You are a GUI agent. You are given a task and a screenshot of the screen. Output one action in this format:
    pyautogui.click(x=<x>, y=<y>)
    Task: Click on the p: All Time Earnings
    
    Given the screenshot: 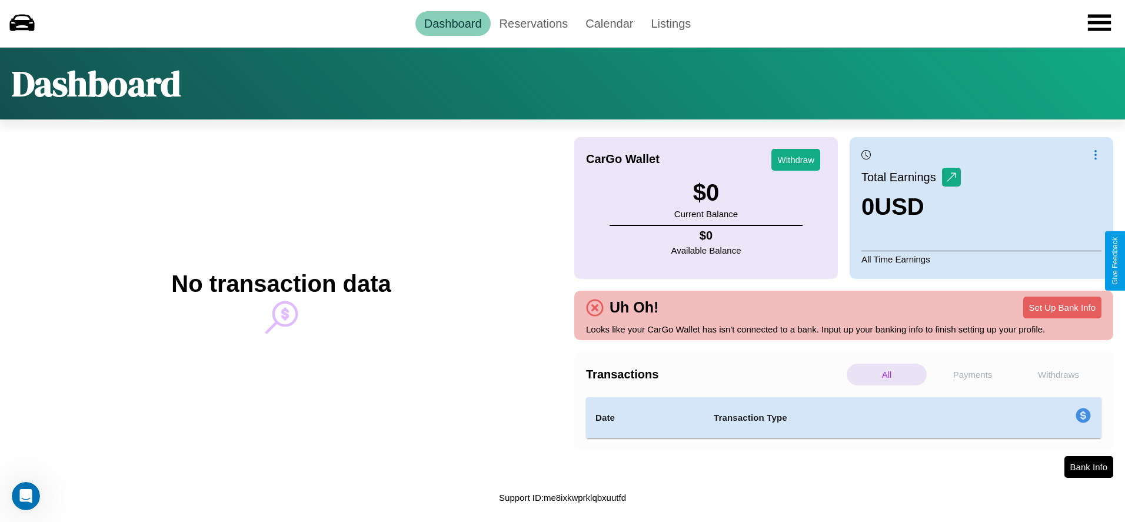 What is the action you would take?
    pyautogui.click(x=982, y=259)
    